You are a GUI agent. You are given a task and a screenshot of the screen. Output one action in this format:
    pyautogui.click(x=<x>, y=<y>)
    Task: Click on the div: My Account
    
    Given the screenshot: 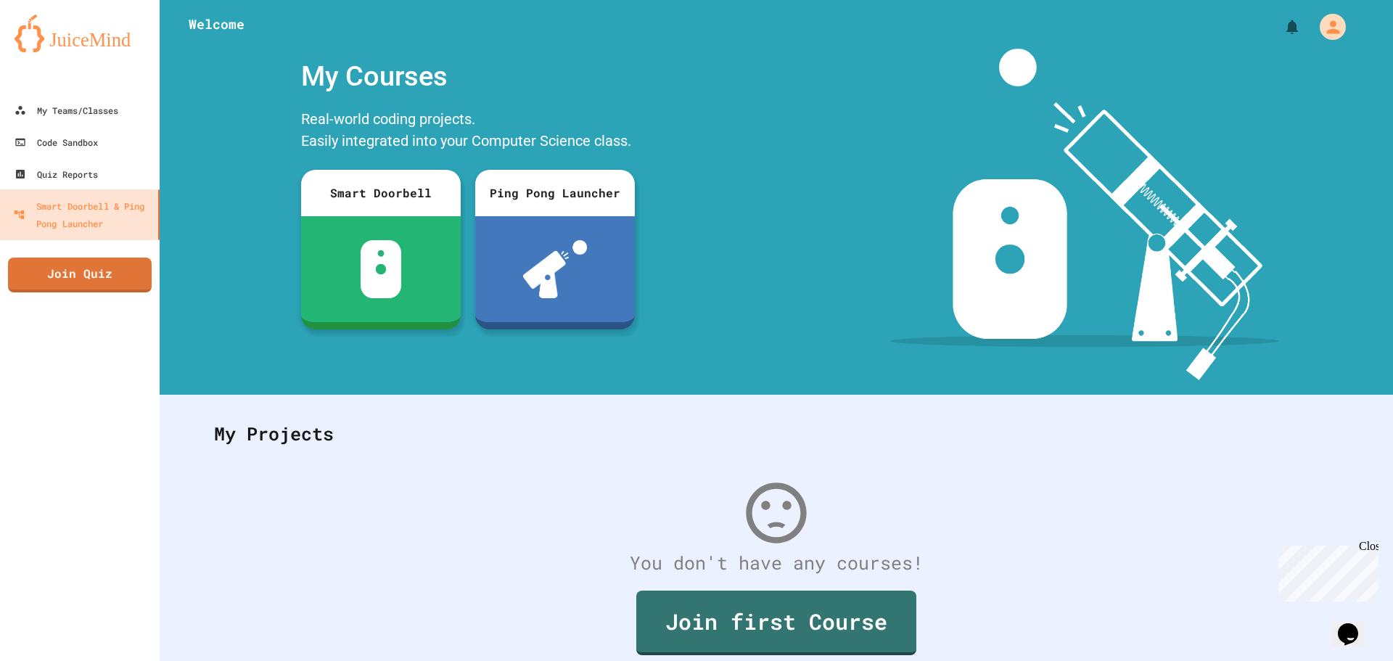 What is the action you would take?
    pyautogui.click(x=1327, y=27)
    